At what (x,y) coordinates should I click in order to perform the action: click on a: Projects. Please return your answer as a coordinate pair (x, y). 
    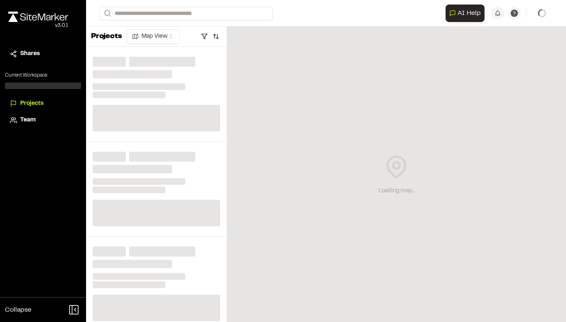
    Looking at the image, I should click on (43, 103).